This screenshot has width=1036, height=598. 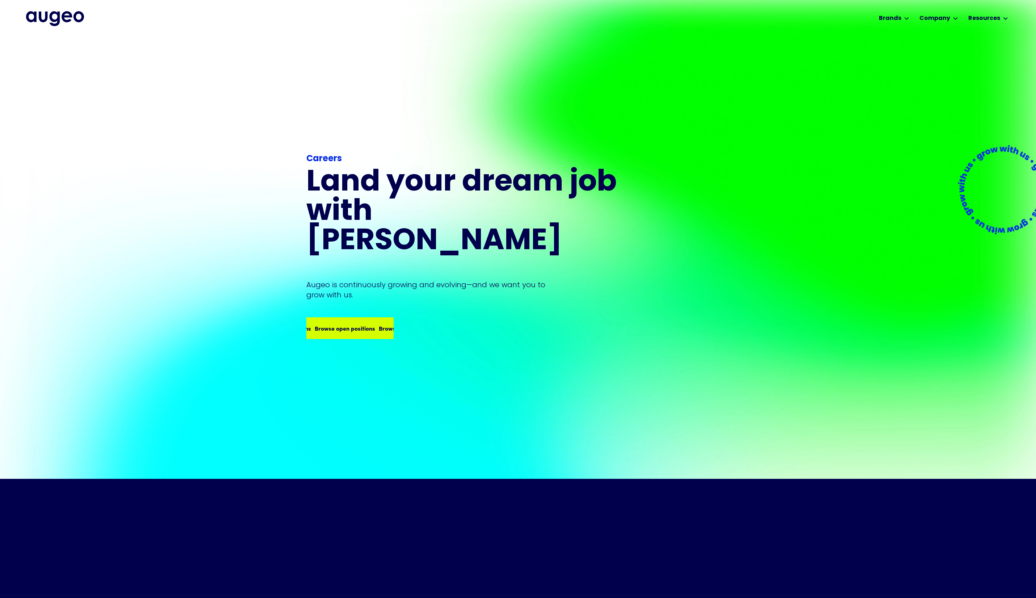 What do you see at coordinates (324, 159) in the screenshot?
I see `strong: Careers` at bounding box center [324, 159].